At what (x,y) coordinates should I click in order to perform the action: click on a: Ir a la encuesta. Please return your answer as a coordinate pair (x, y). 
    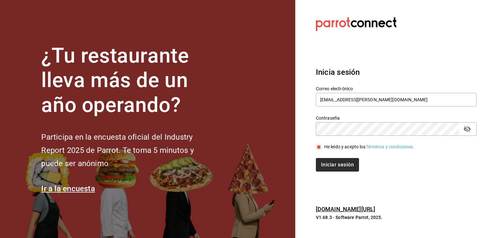
    Looking at the image, I should click on (68, 188).